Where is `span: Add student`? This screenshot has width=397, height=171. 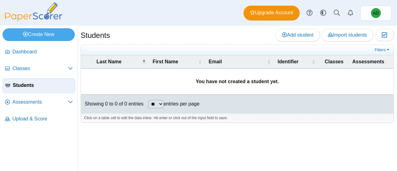 span: Add student is located at coordinates (298, 35).